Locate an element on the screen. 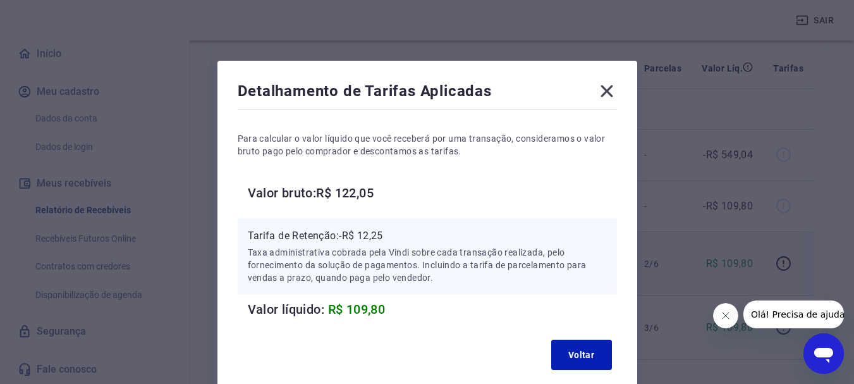 The height and width of the screenshot is (384, 854). span: R$ 109,80 is located at coordinates (357, 309).